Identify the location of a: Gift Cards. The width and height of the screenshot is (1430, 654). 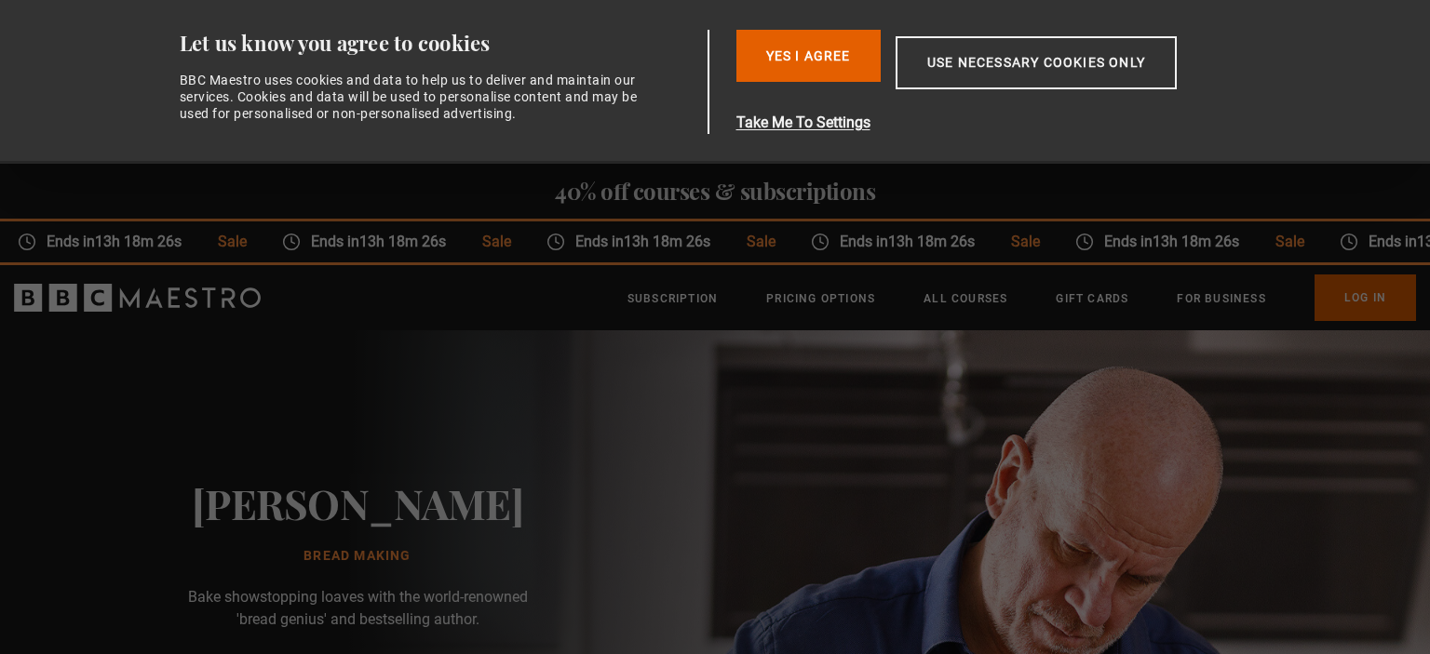
(1092, 299).